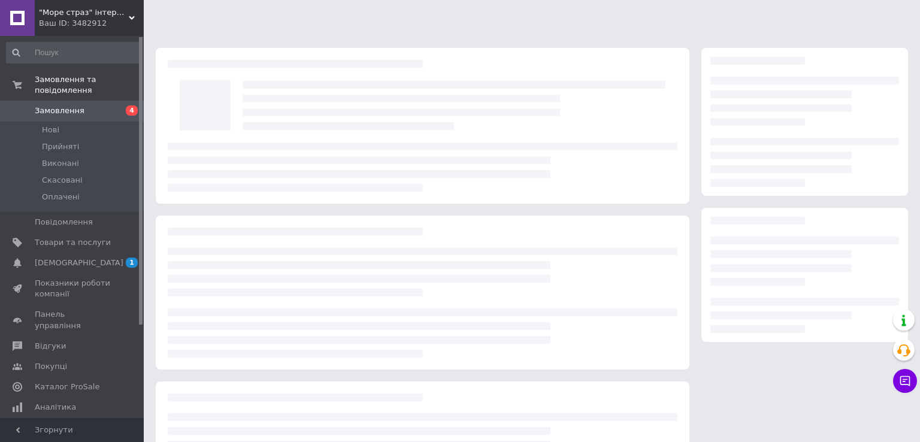 The height and width of the screenshot is (442, 920). Describe the element at coordinates (51, 366) in the screenshot. I see `span: Покупці` at that location.